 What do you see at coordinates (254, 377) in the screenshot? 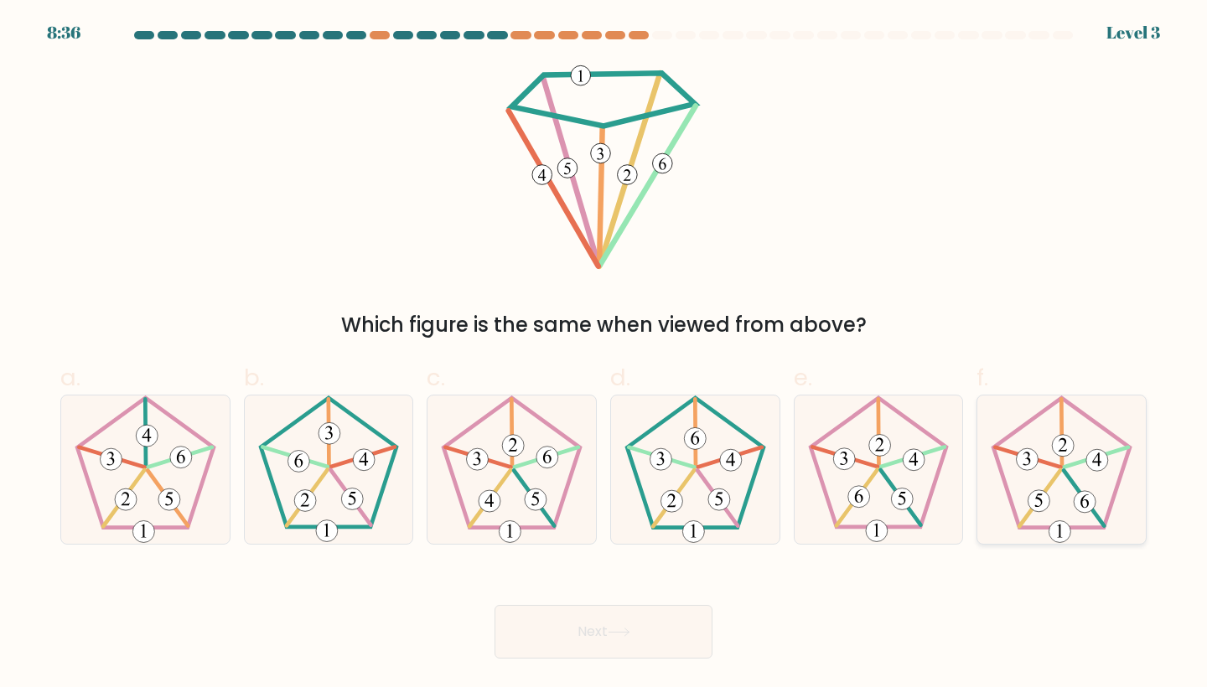
I see `span: b.` at bounding box center [254, 377].